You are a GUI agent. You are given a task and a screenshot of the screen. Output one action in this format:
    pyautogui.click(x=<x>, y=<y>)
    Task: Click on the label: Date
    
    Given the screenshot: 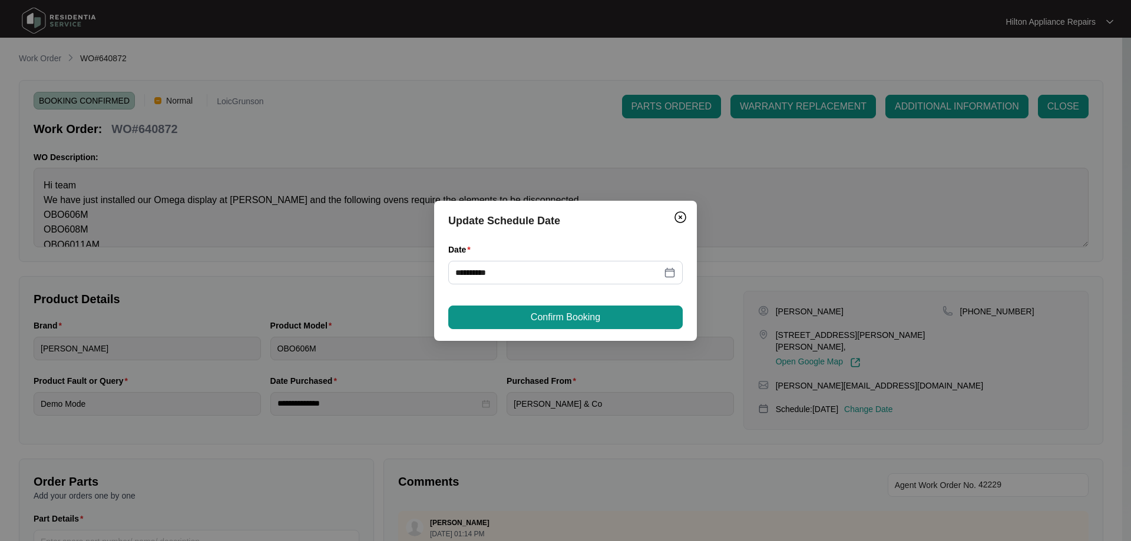 What is the action you would take?
    pyautogui.click(x=462, y=250)
    